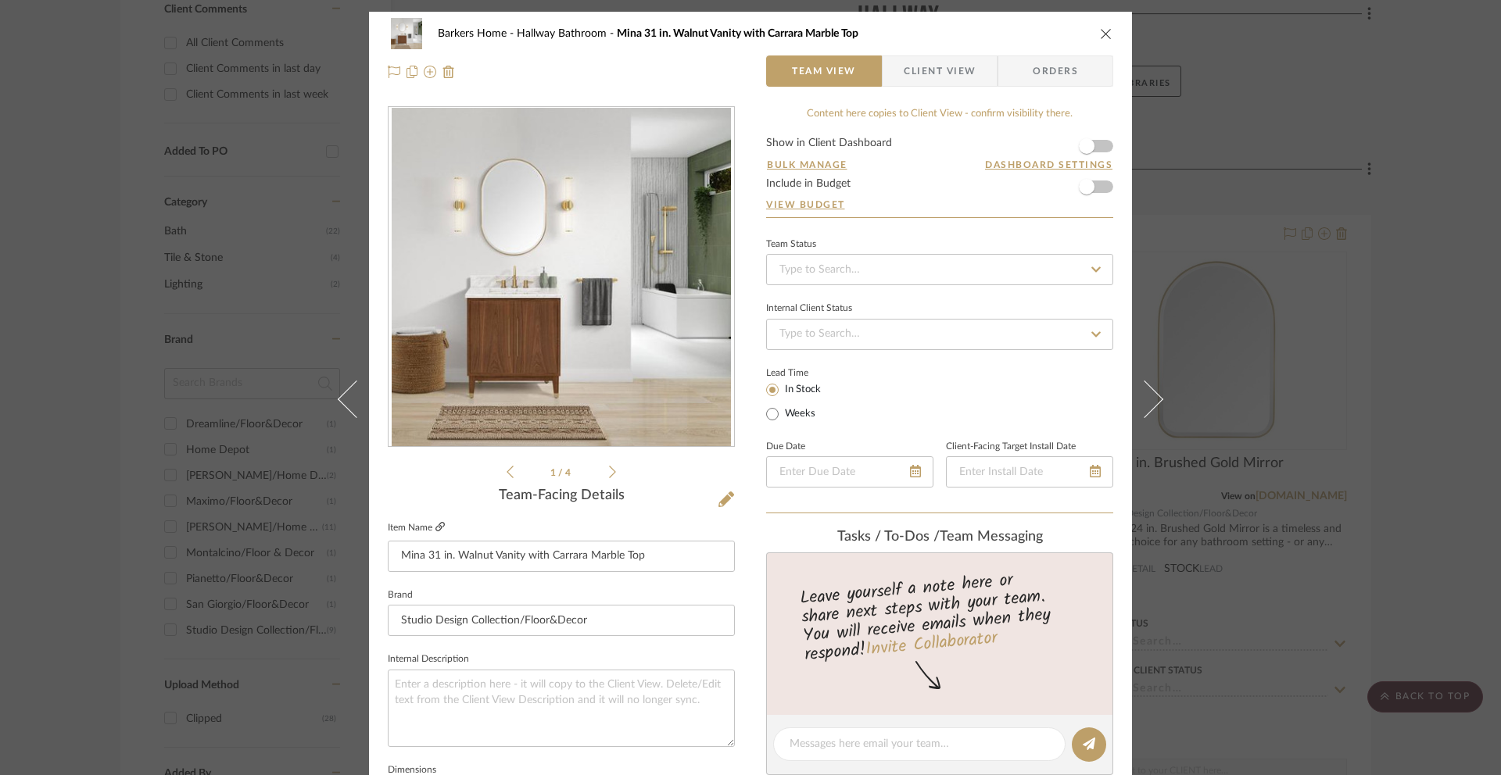 The image size is (1501, 775). I want to click on label: Lead Time, so click(806, 373).